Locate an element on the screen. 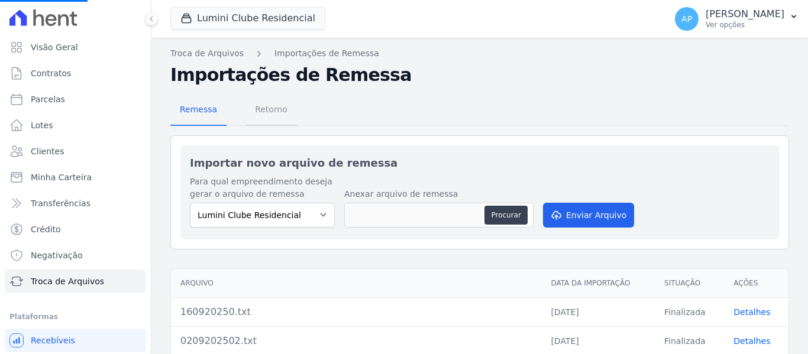 The height and width of the screenshot is (354, 808). nav: Breadcrumb is located at coordinates (480, 53).